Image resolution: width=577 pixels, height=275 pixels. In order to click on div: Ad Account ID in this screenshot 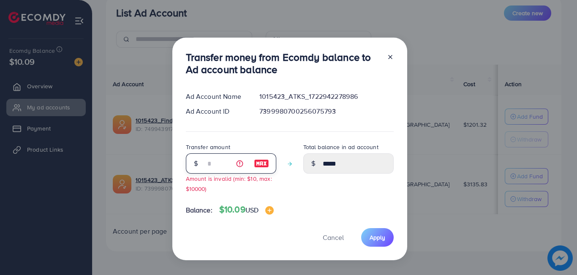, I will do `click(216, 111)`.